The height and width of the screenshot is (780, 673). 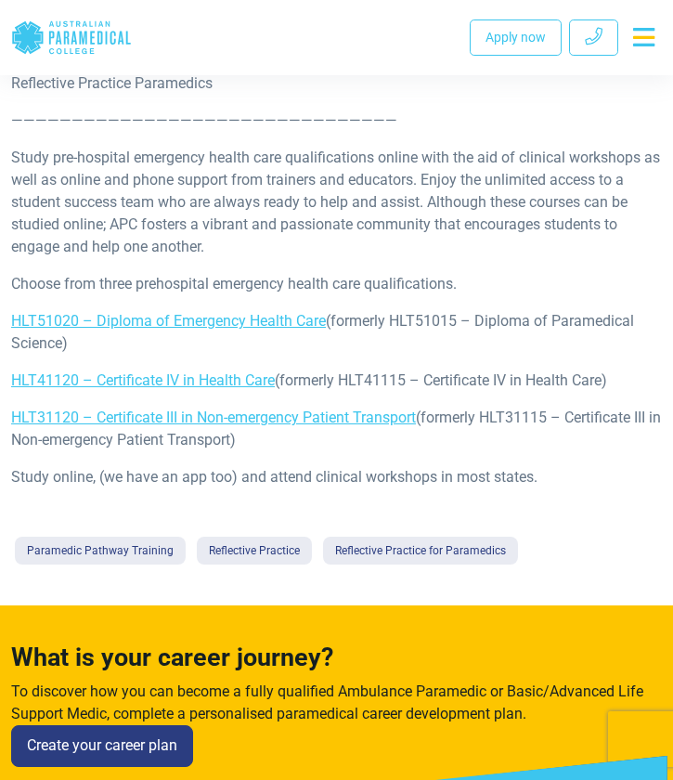 I want to click on a: Create your career plan, so click(x=102, y=747).